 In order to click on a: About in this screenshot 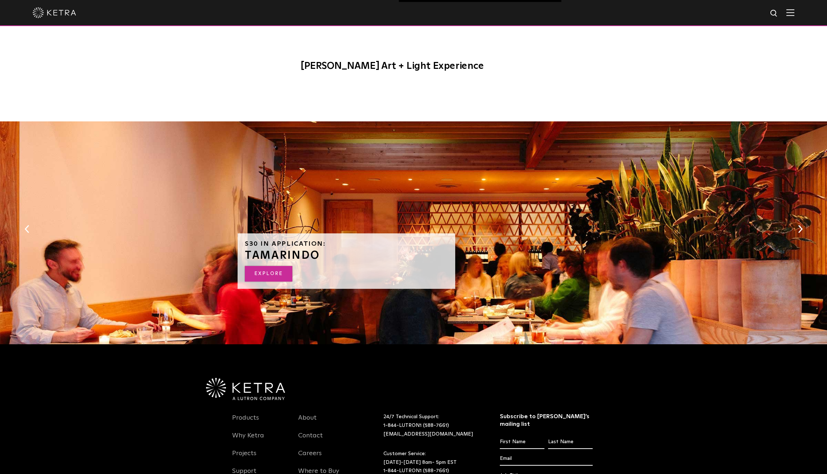, I will do `click(307, 422)`.